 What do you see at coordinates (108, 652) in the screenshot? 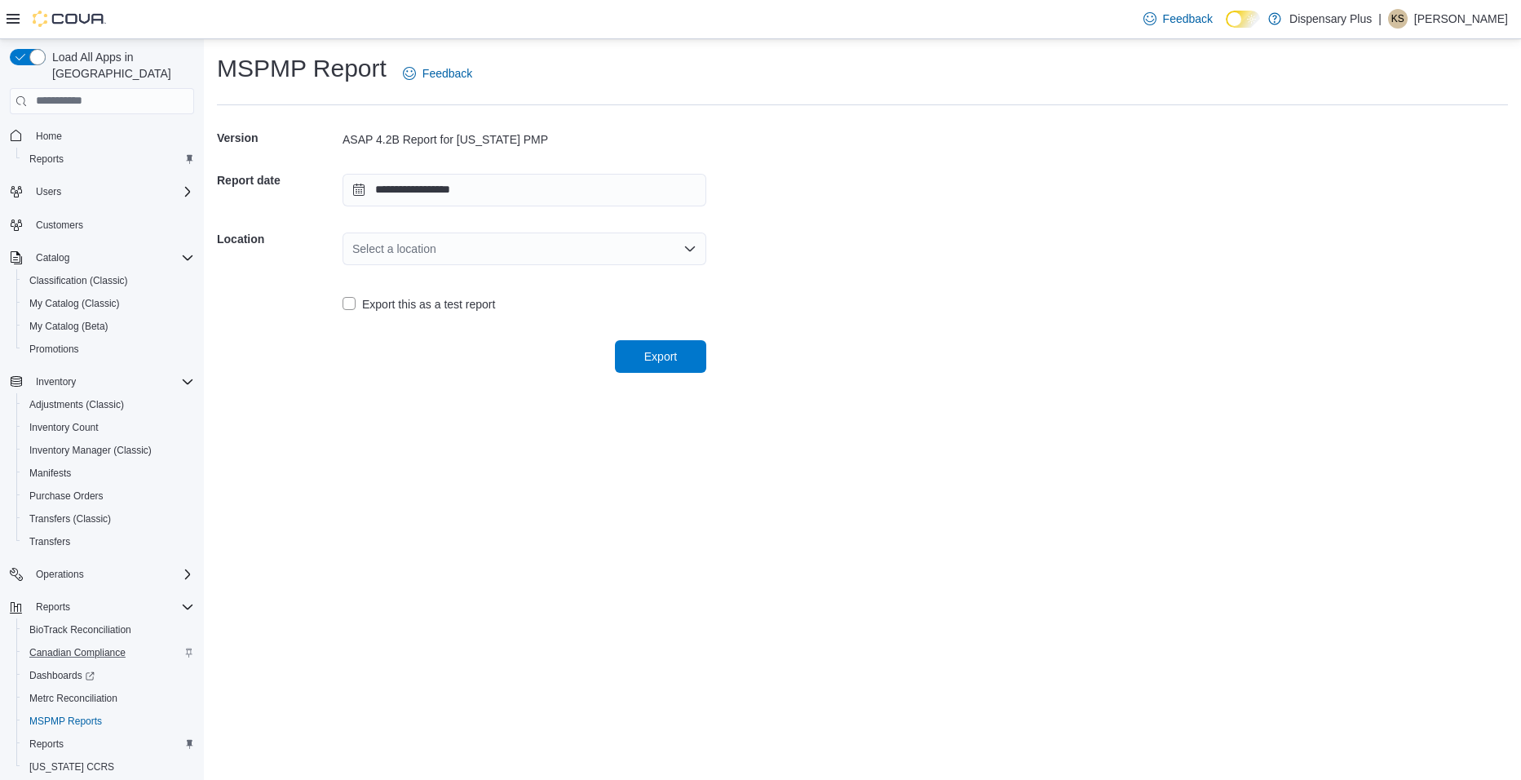
I see `button: Canadian Compliance` at bounding box center [108, 652].